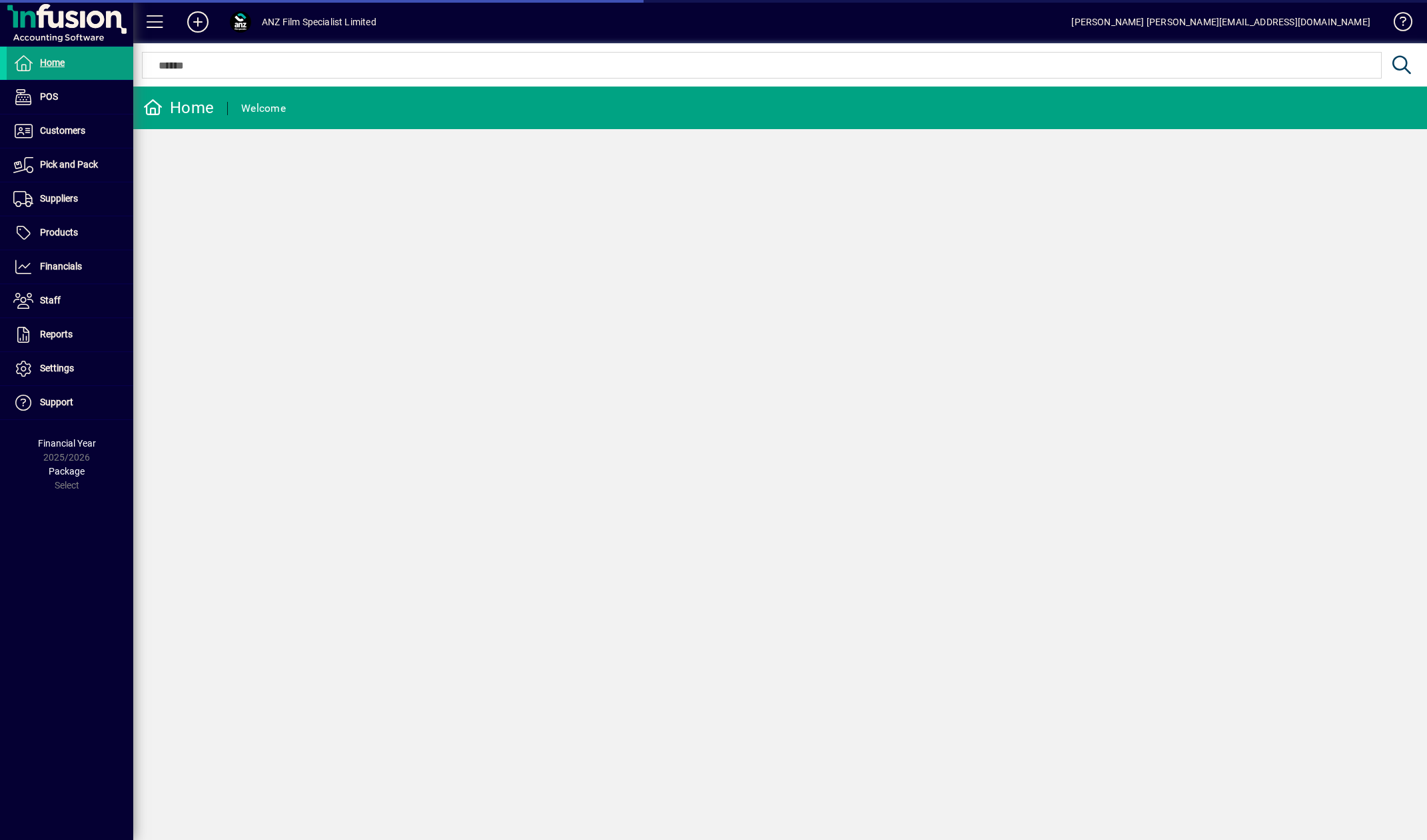  Describe the element at coordinates (70, 369) in the screenshot. I see `a: Settings` at that location.